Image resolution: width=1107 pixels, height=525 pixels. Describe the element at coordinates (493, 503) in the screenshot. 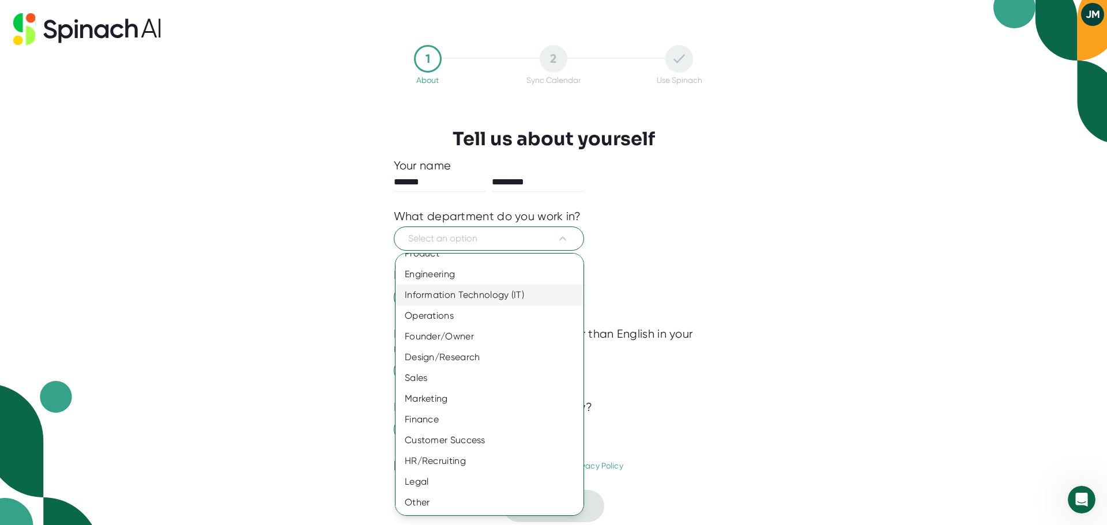

I see `div: Other` at that location.